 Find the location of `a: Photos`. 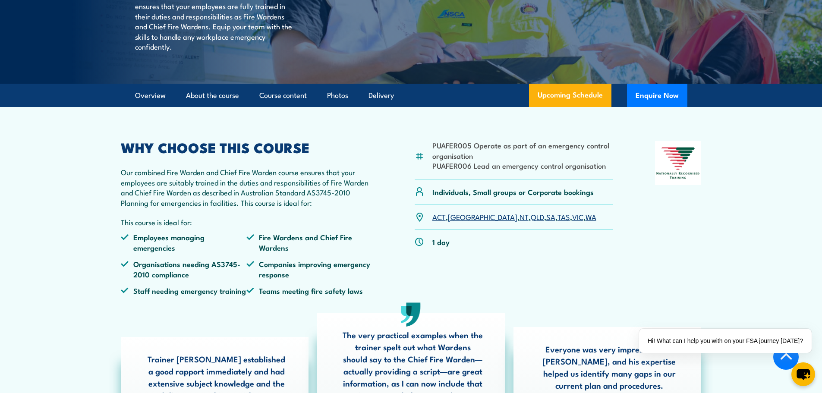

a: Photos is located at coordinates (337, 95).